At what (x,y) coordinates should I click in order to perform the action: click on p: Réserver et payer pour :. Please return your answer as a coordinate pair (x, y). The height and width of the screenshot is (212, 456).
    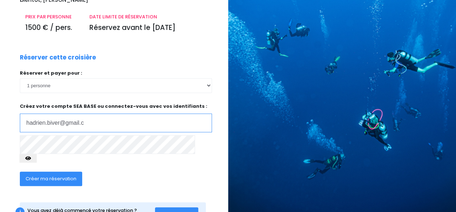
    Looking at the image, I should click on (116, 73).